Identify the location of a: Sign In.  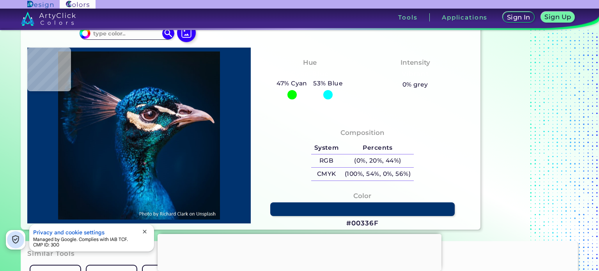
(518, 17).